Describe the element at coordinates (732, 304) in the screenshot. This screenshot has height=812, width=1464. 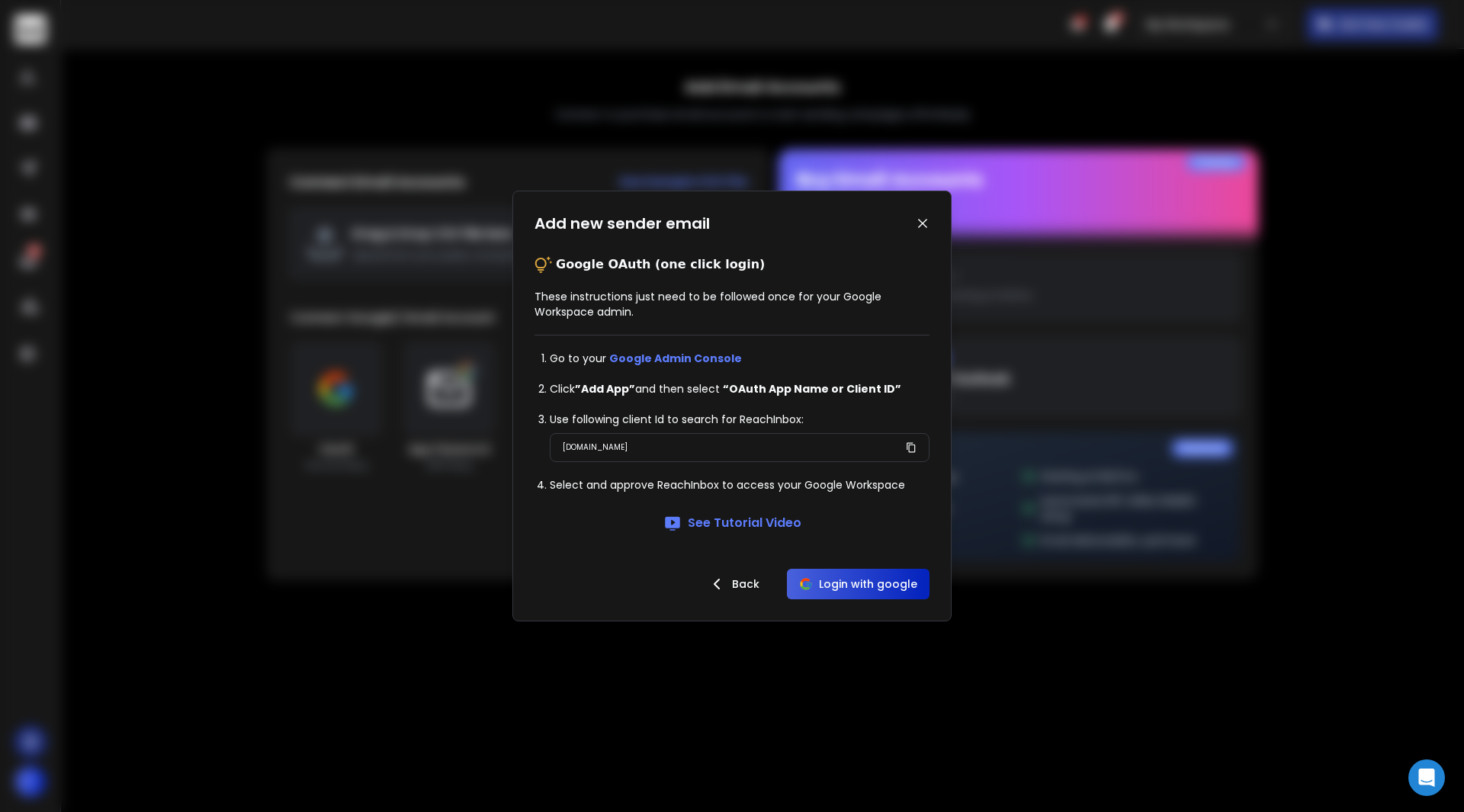
I see `p: These instructions just need to be followed once for your Google Workspace admin.` at that location.